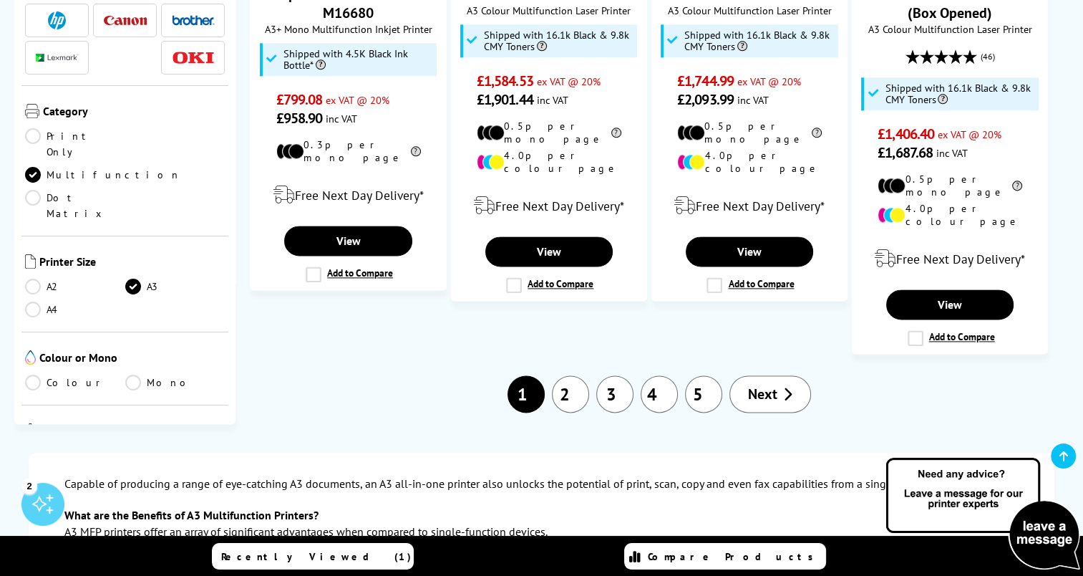 This screenshot has width=1083, height=576. What do you see at coordinates (103, 175) in the screenshot?
I see `a: Multifunction` at bounding box center [103, 175].